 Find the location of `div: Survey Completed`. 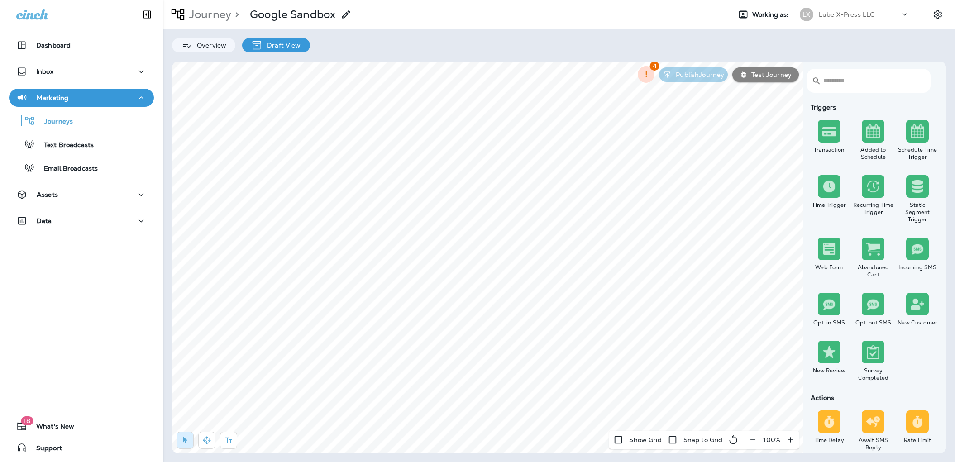

div: Survey Completed is located at coordinates (873, 374).